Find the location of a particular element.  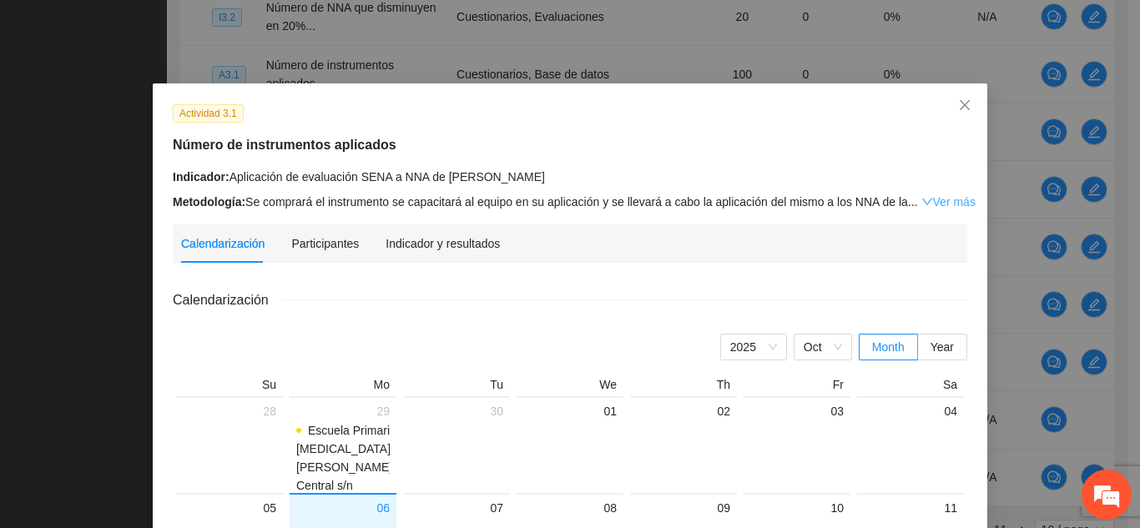

div: Minimizar ventana de chat en vivo is located at coordinates (294, 28).